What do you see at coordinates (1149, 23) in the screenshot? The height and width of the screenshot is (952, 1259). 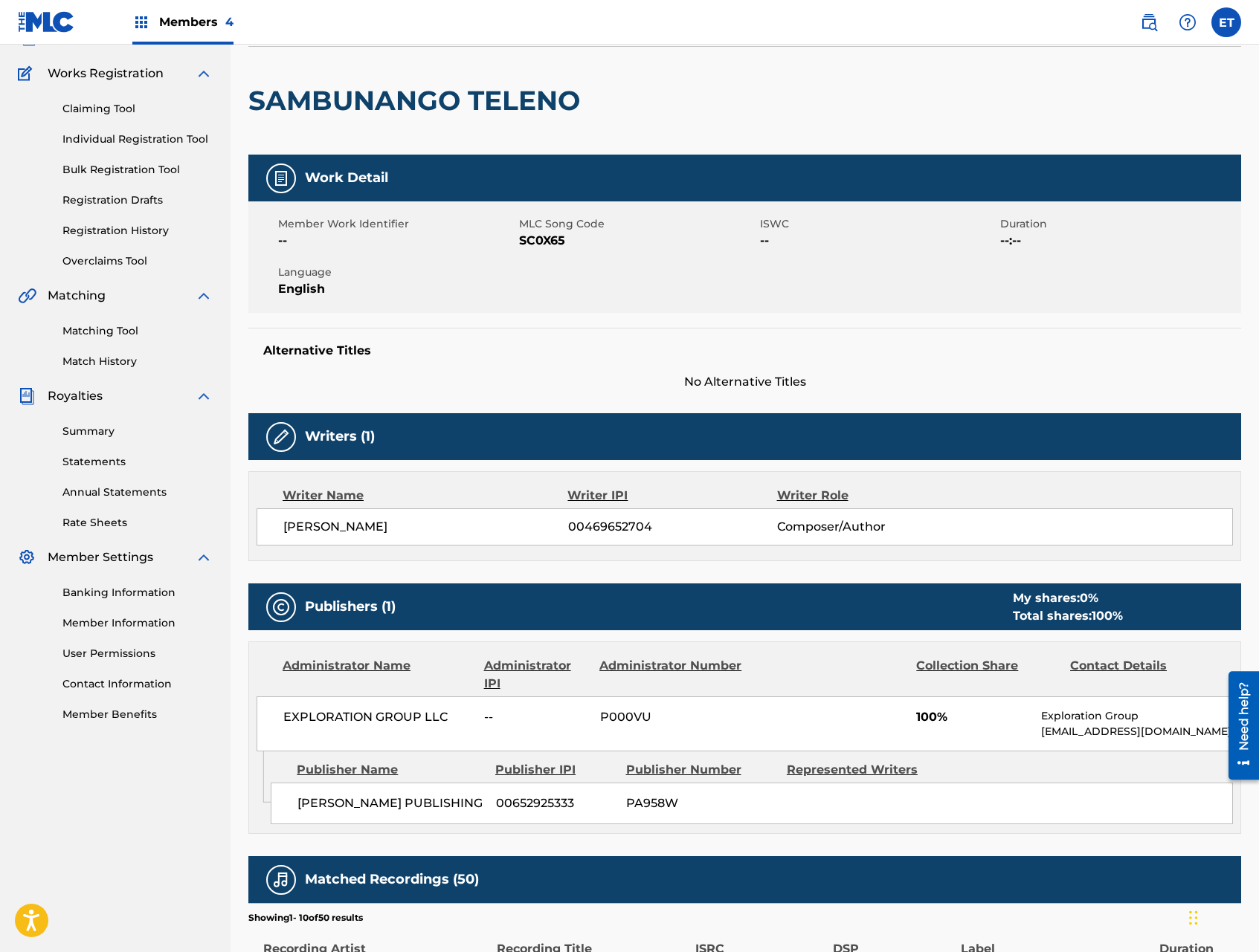 I see `a: Public Search` at bounding box center [1149, 23].